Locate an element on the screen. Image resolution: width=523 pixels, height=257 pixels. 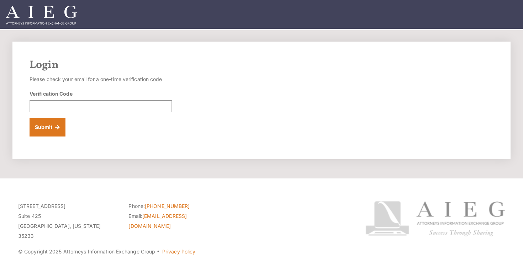
img: Attorneys Information Exchange Group is located at coordinates (41, 15).